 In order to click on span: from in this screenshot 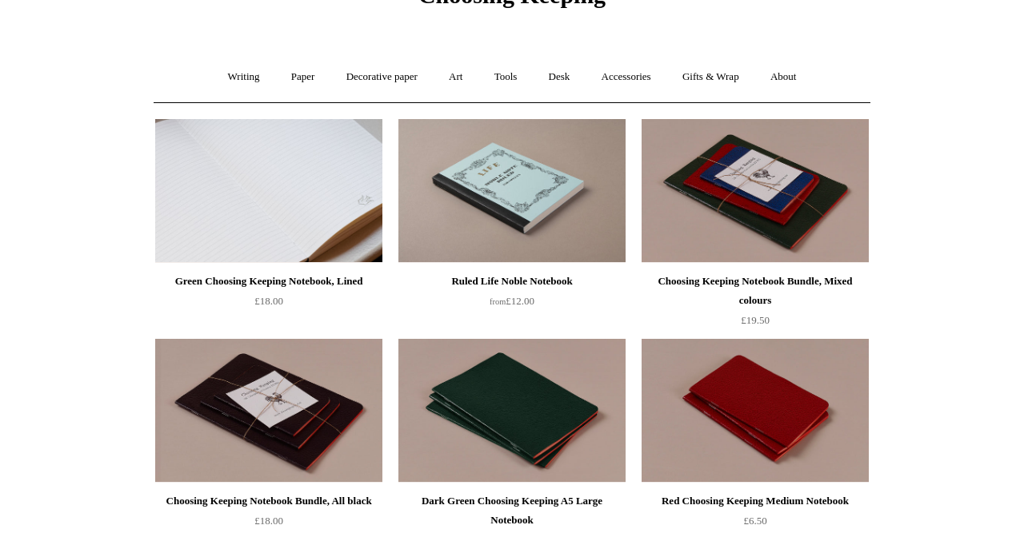, I will do `click(497, 301)`.